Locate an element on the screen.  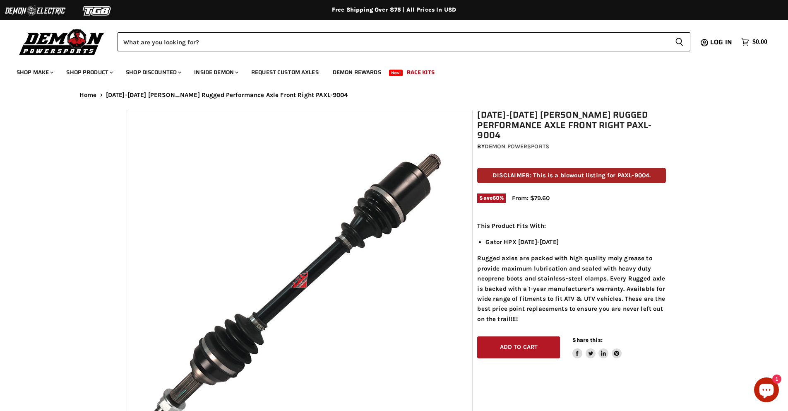
a: Shop Discounted is located at coordinates (153, 72).